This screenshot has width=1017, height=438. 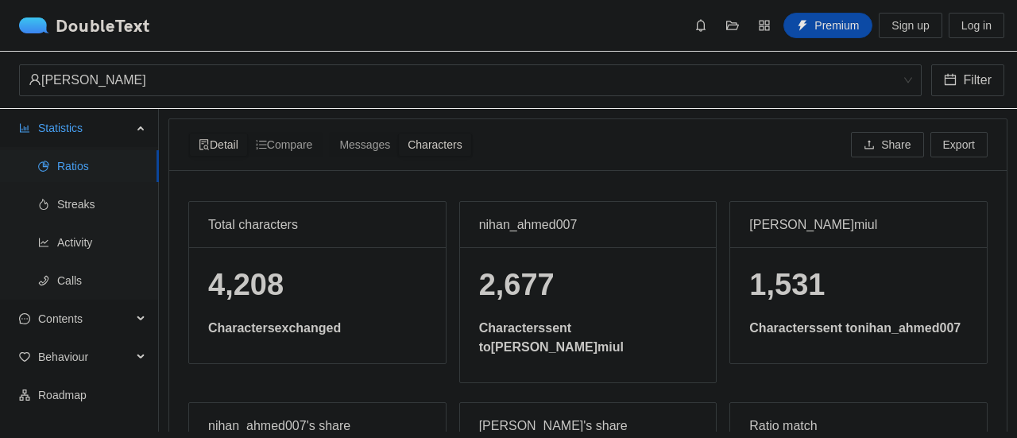 I want to click on span: appstore, so click(x=764, y=25).